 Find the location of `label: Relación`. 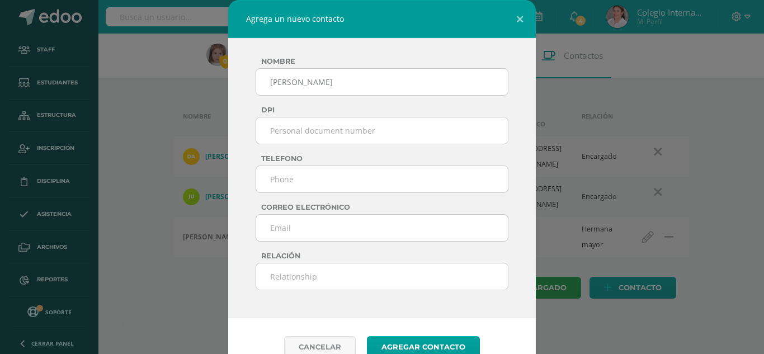

label: Relación is located at coordinates (385, 256).